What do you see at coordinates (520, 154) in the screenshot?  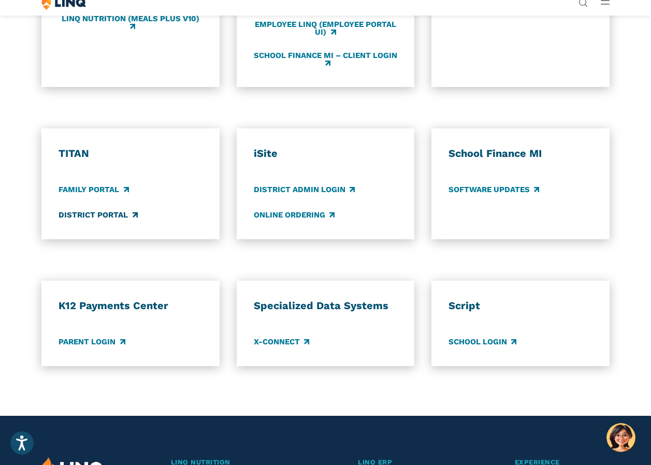 I see `h3: School Finance MI` at bounding box center [520, 154].